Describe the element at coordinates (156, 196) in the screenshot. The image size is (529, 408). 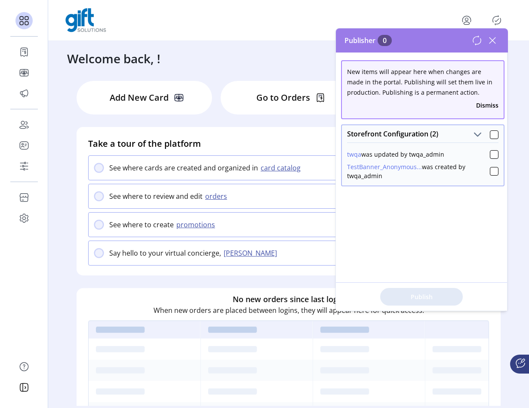
I see `p: See where to review and edit` at that location.